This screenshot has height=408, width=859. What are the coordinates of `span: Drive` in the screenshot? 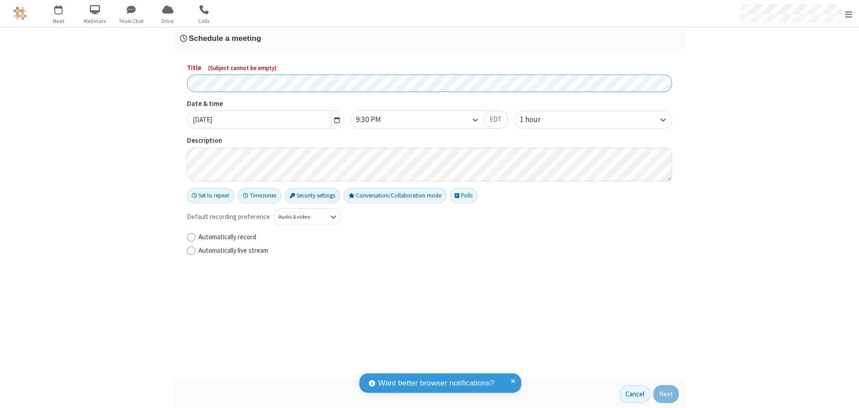 It's located at (167, 21).